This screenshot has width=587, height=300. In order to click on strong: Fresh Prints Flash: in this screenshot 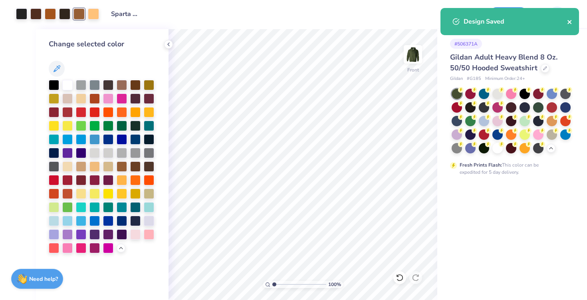, I will do `click(481, 165)`.